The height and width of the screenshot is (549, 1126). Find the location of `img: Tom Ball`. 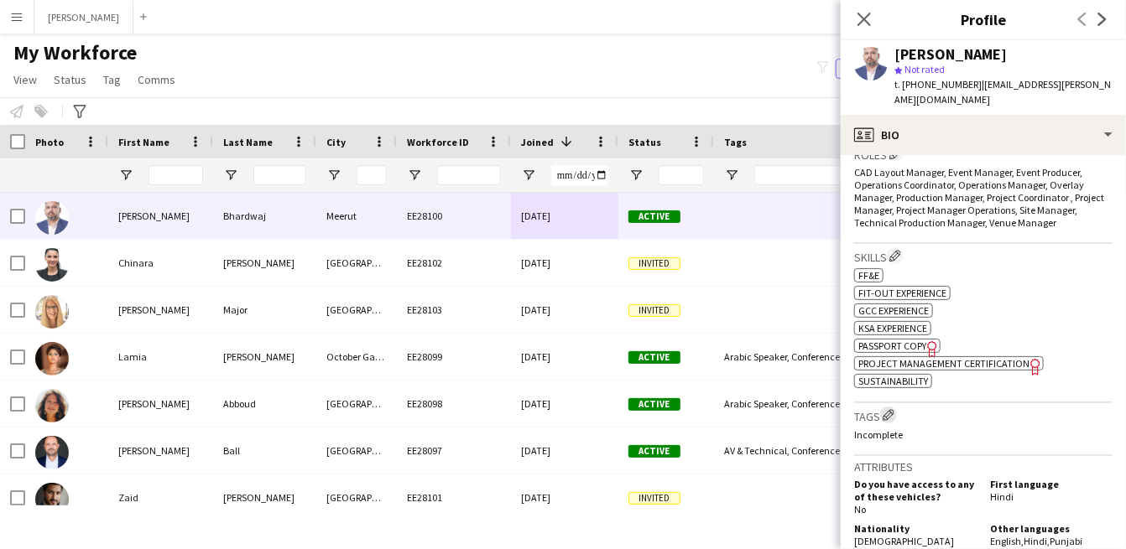

img: Tom Ball is located at coordinates (52, 453).